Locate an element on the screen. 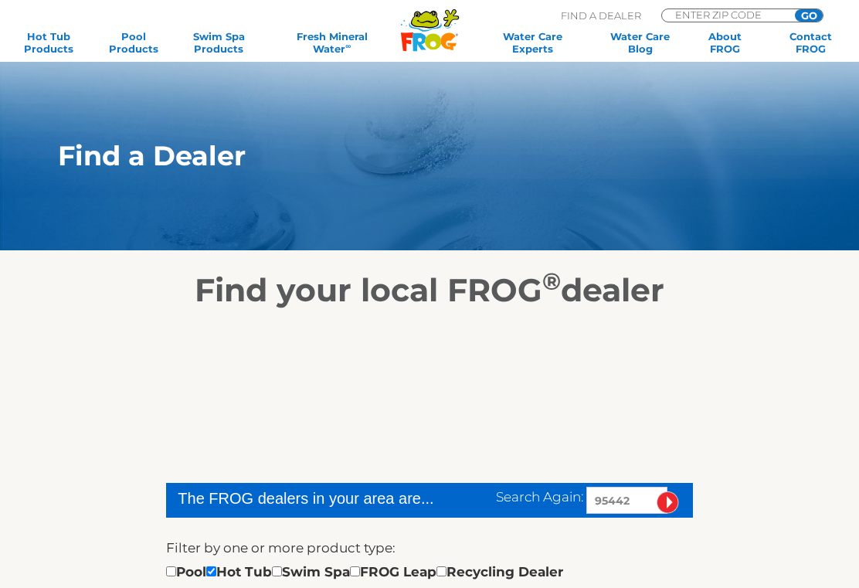 The width and height of the screenshot is (859, 588). div: The FROG dealers in your area are... is located at coordinates (306, 498).